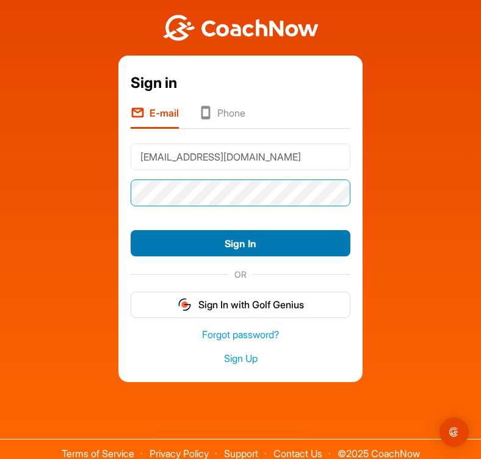 The image size is (481, 459). What do you see at coordinates (240, 157) in the screenshot?
I see `input: E-mail` at bounding box center [240, 157].